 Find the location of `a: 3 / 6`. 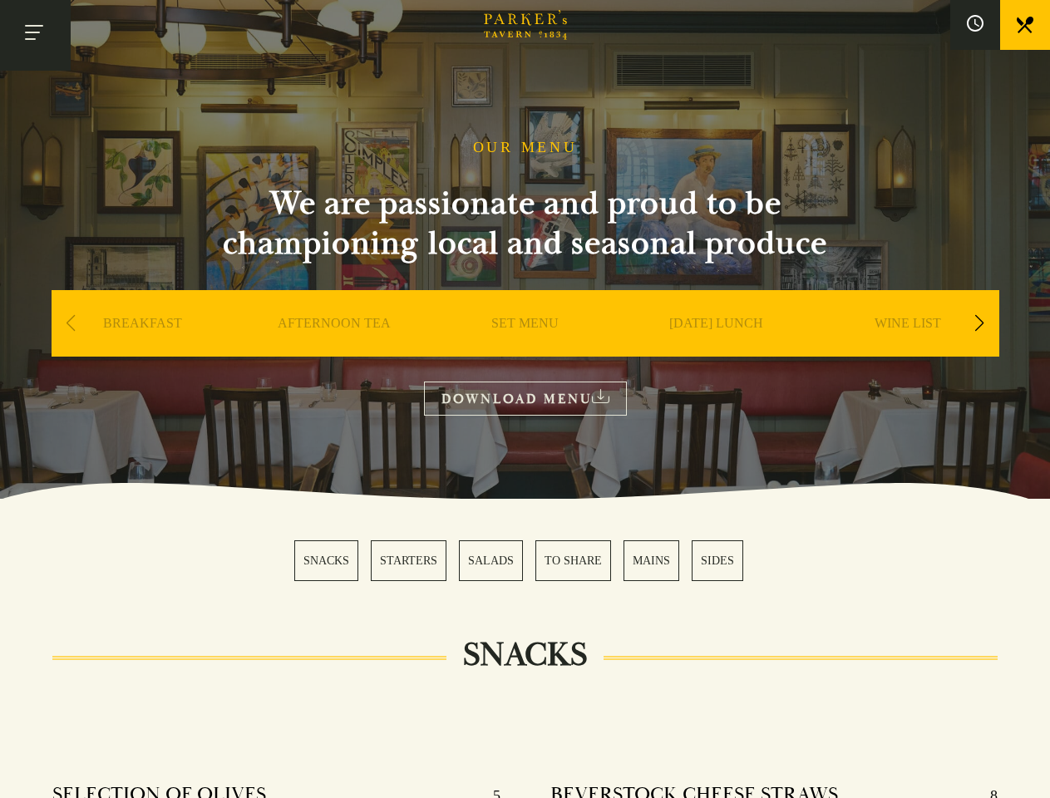

a: 3 / 6 is located at coordinates (491, 561).